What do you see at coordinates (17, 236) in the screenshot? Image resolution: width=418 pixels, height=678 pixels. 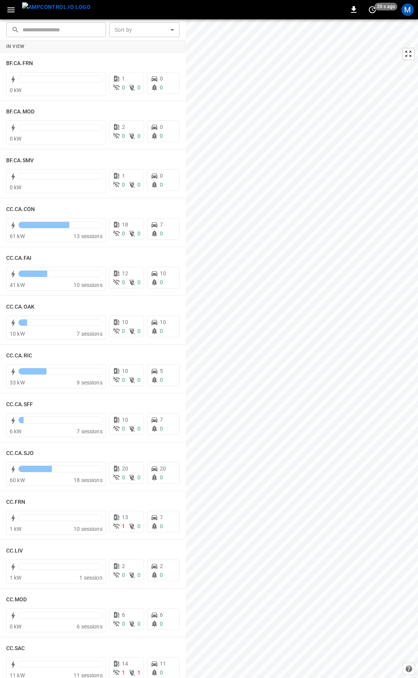 I see `span: 61 kW` at bounding box center [17, 236].